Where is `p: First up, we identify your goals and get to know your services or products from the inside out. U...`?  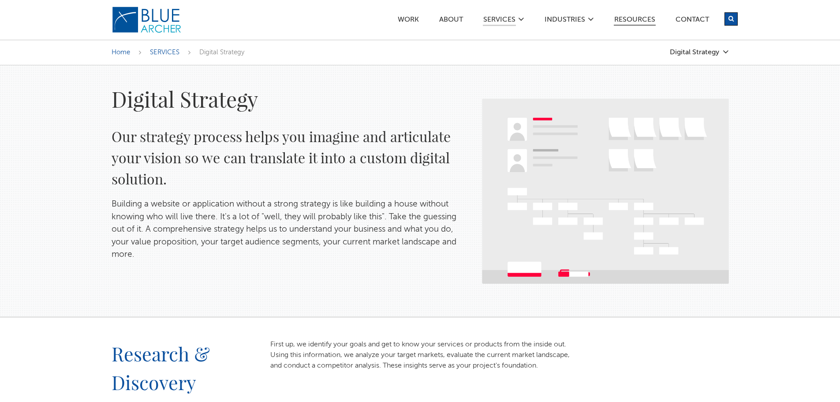 p: First up, we identify your goals and get to know your services or products from the inside out. U... is located at coordinates (420, 355).